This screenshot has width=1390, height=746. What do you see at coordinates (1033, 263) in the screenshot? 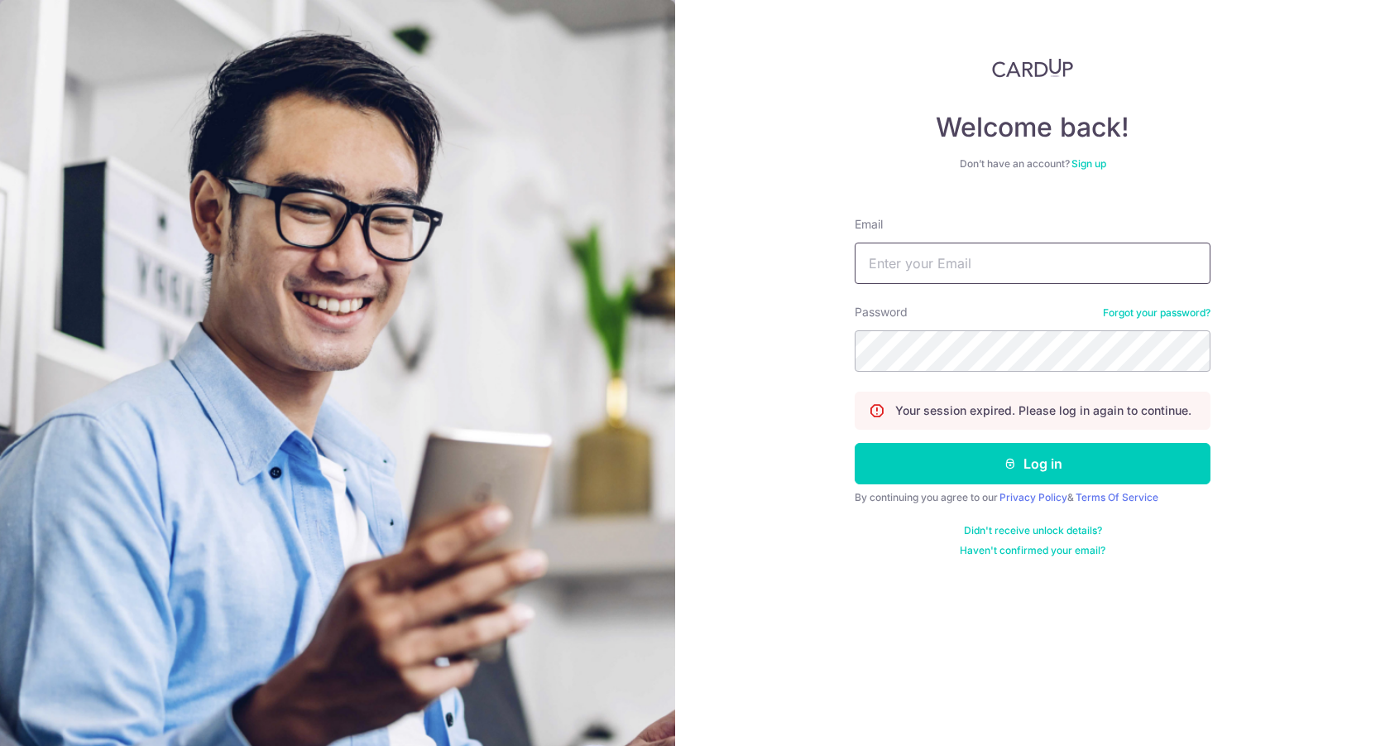
I see `input: Enter your Email` at bounding box center [1033, 263].